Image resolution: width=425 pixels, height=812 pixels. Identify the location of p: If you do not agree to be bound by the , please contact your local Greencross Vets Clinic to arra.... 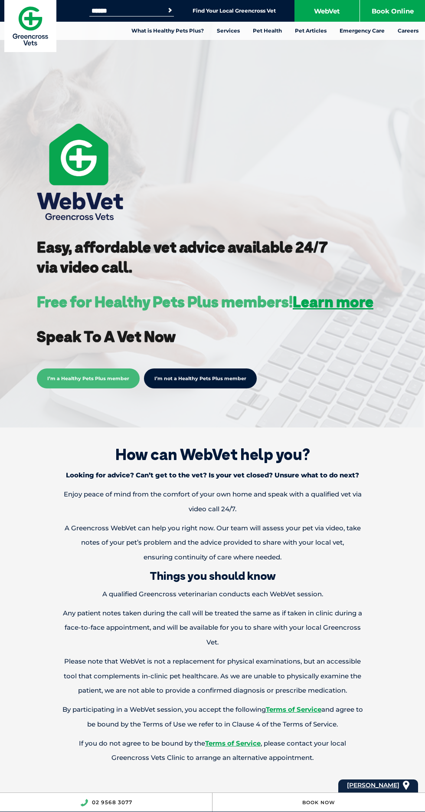
(213, 751).